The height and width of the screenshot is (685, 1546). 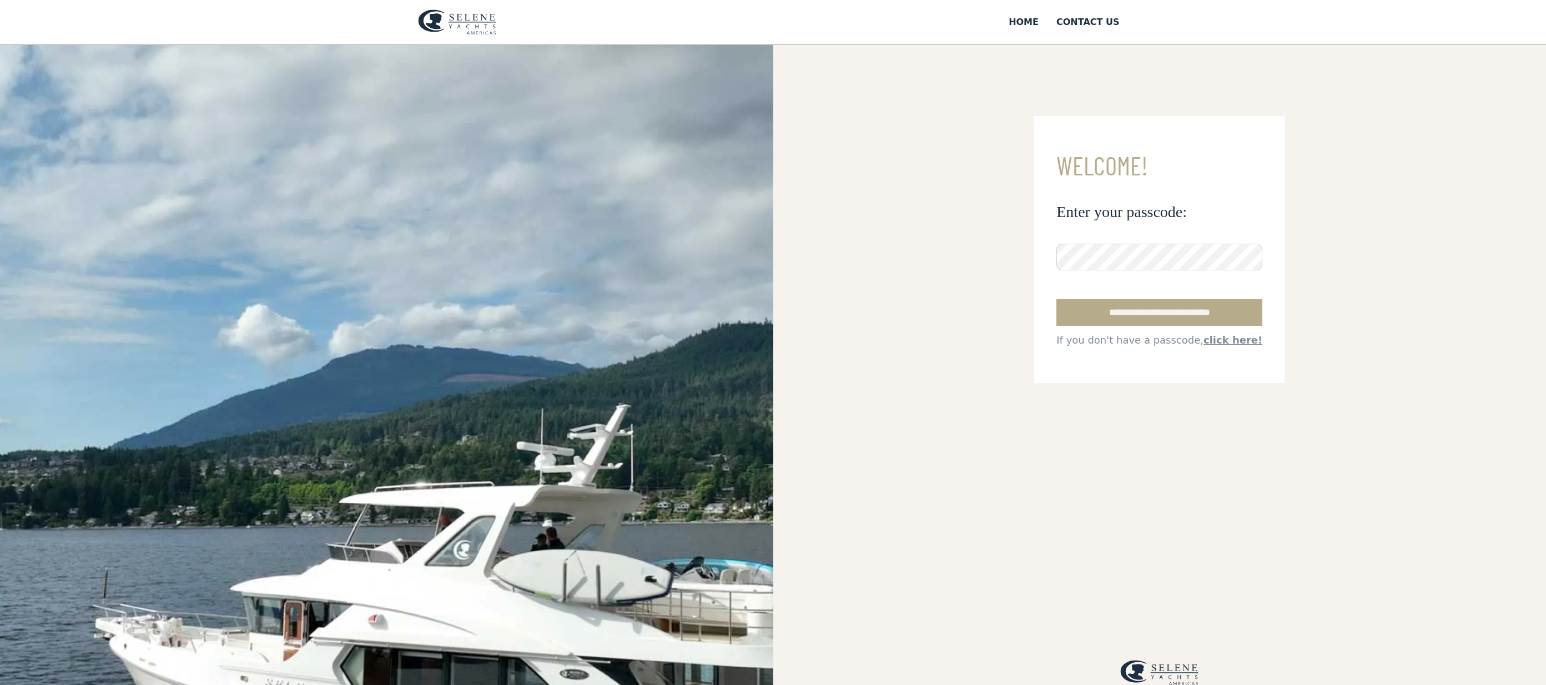 I want to click on div: If you don't have a passcode,, so click(x=1159, y=340).